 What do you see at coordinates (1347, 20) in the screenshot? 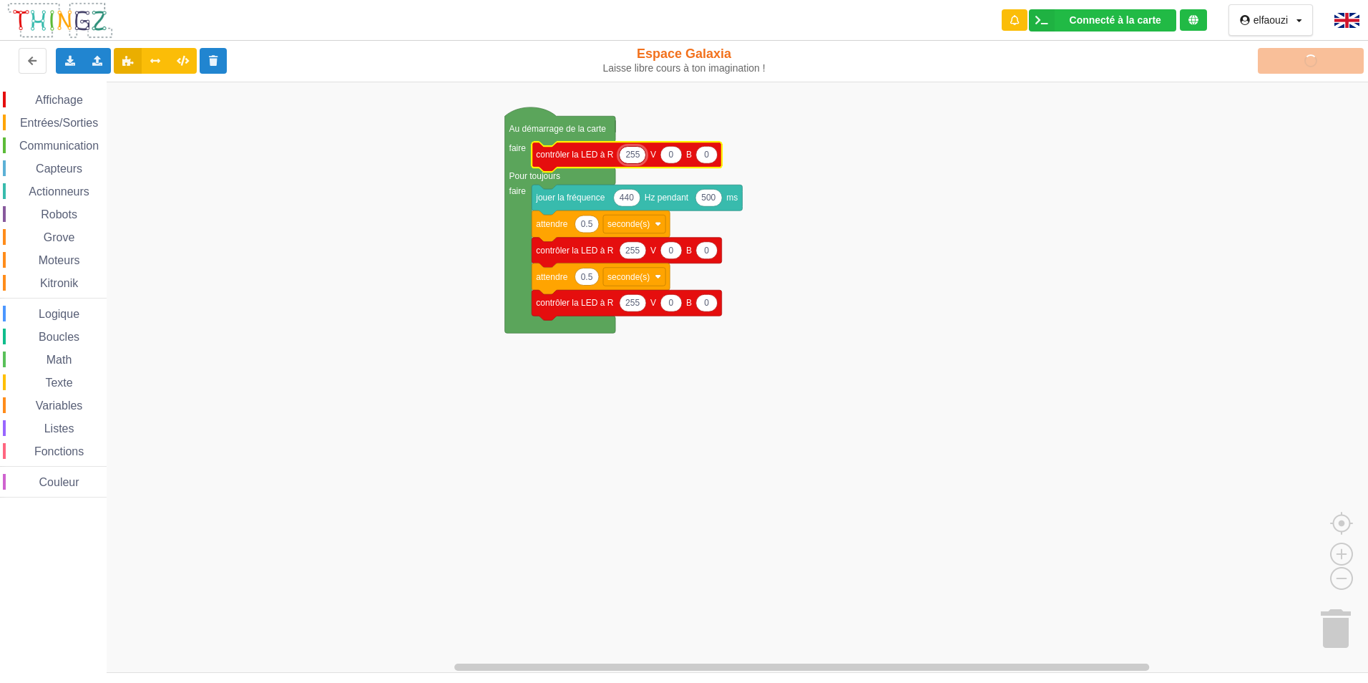
I see `img: gb.png` at bounding box center [1347, 20].